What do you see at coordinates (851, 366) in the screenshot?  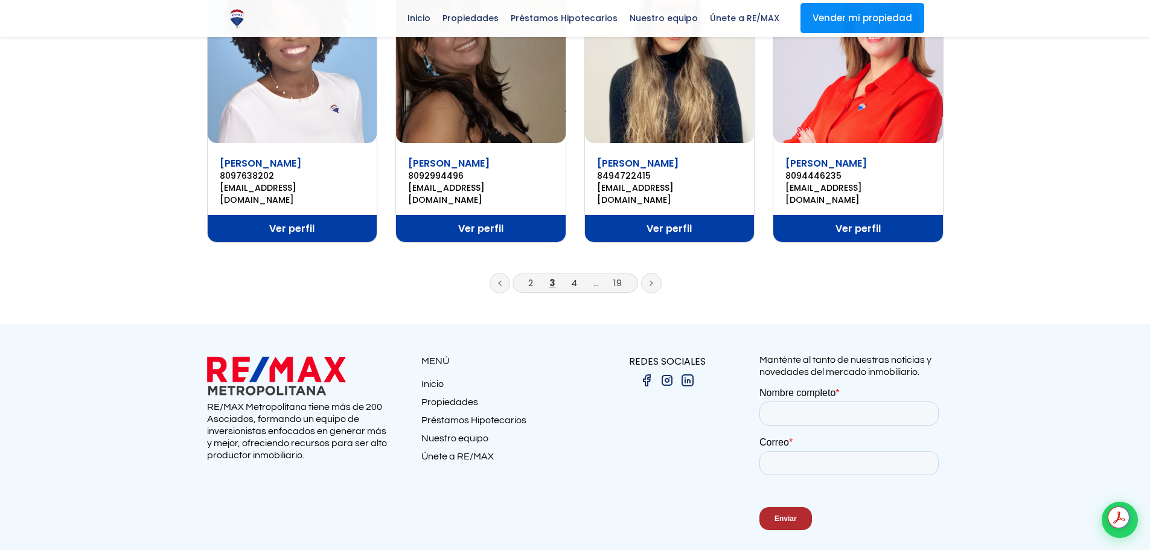 I see `p: Manténte al tanto de nuestras noticias y novedades del mercado inmobiliario.` at bounding box center [851, 366].